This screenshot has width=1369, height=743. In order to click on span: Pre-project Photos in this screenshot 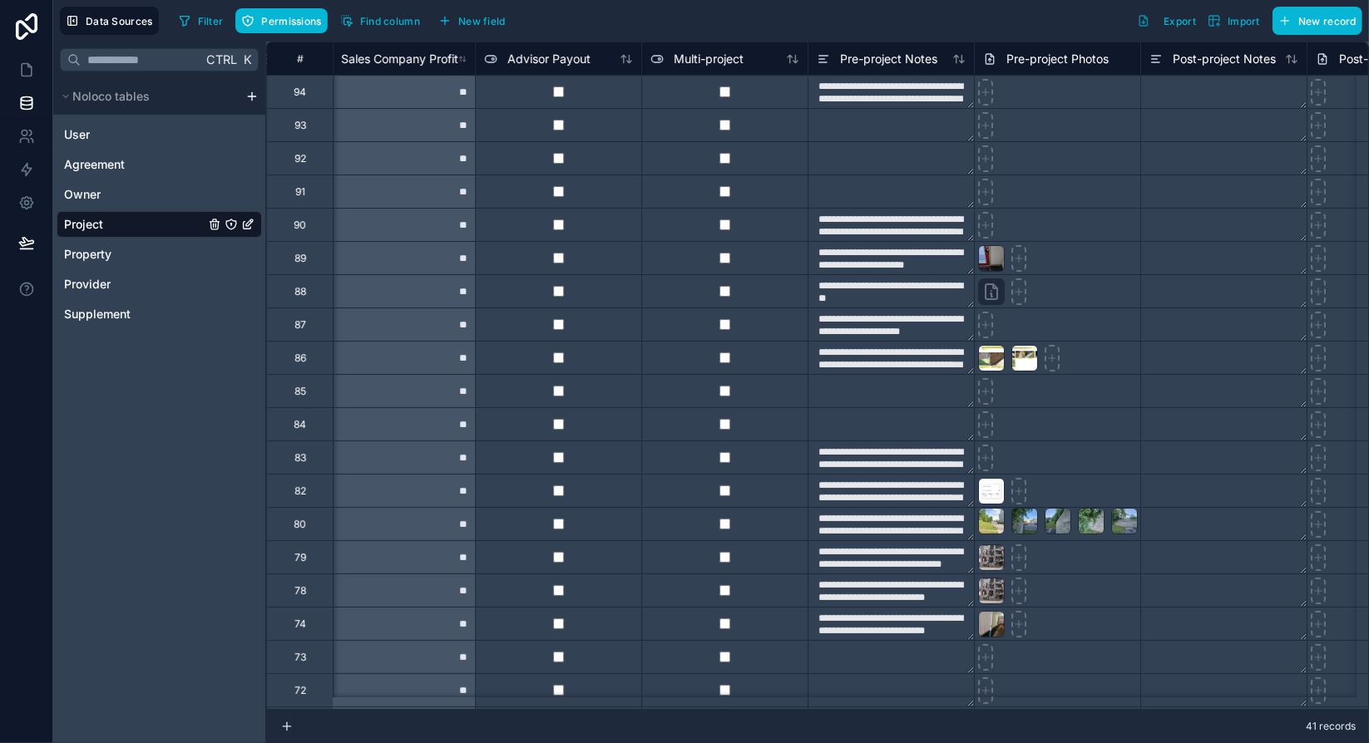, I will do `click(1057, 59)`.